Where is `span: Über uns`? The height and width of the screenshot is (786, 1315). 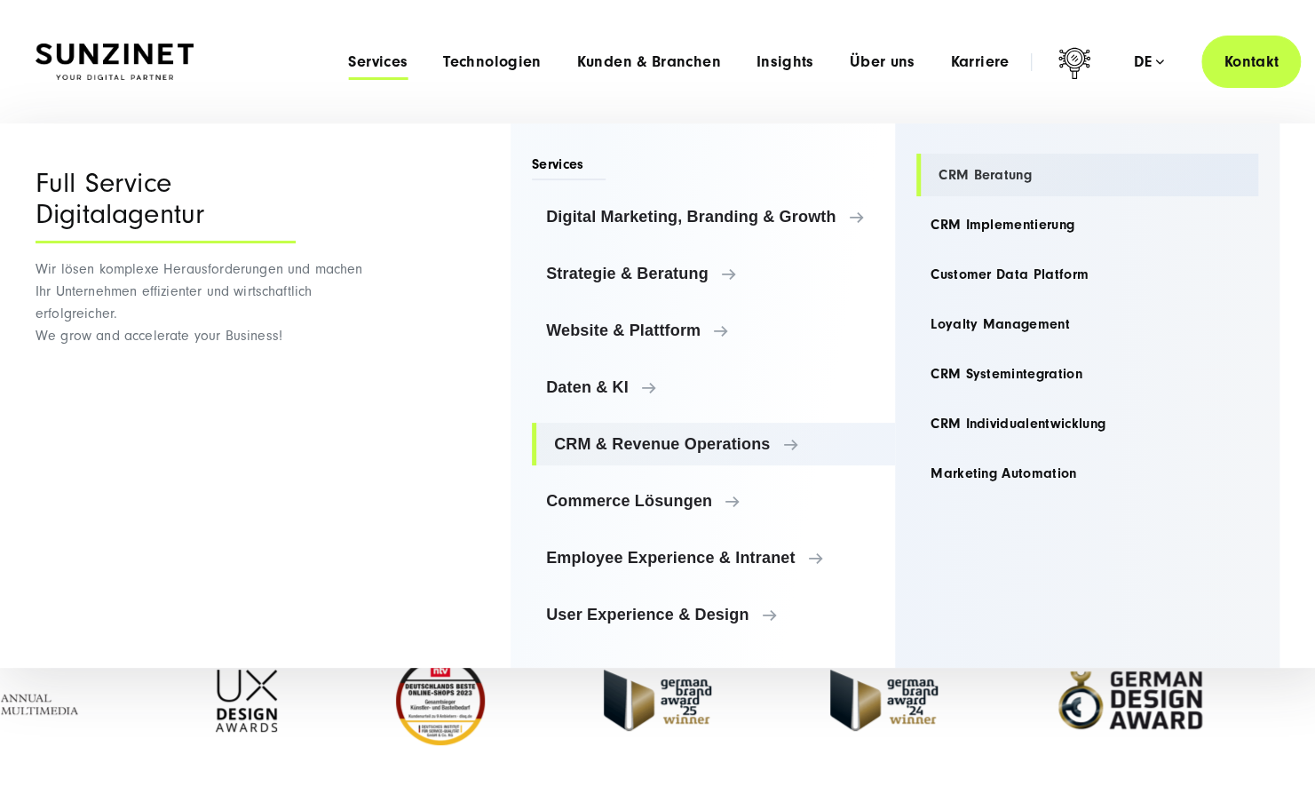
span: Über uns is located at coordinates (883, 62).